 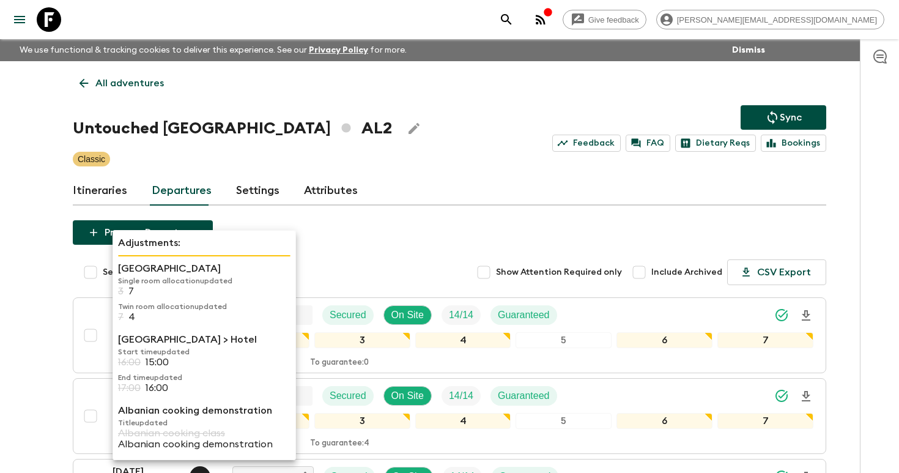 I want to click on span: Show Attention Required only, so click(x=559, y=272).